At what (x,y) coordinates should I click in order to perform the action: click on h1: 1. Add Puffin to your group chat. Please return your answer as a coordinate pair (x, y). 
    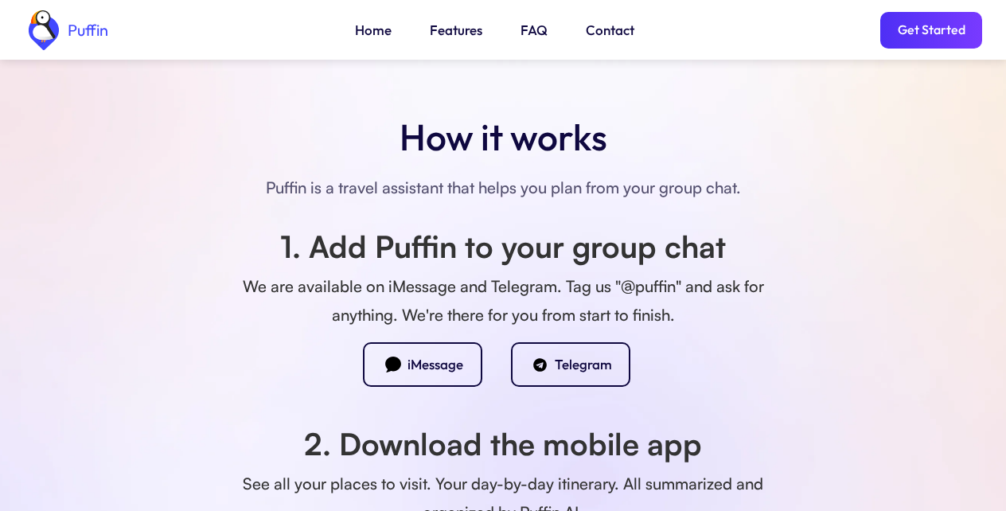
    Looking at the image, I should click on (503, 247).